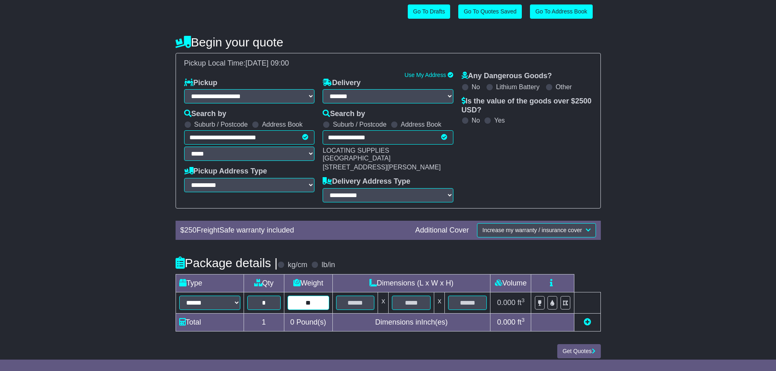 Image resolution: width=776 pixels, height=371 pixels. What do you see at coordinates (209, 283) in the screenshot?
I see `td: Type` at bounding box center [209, 283].